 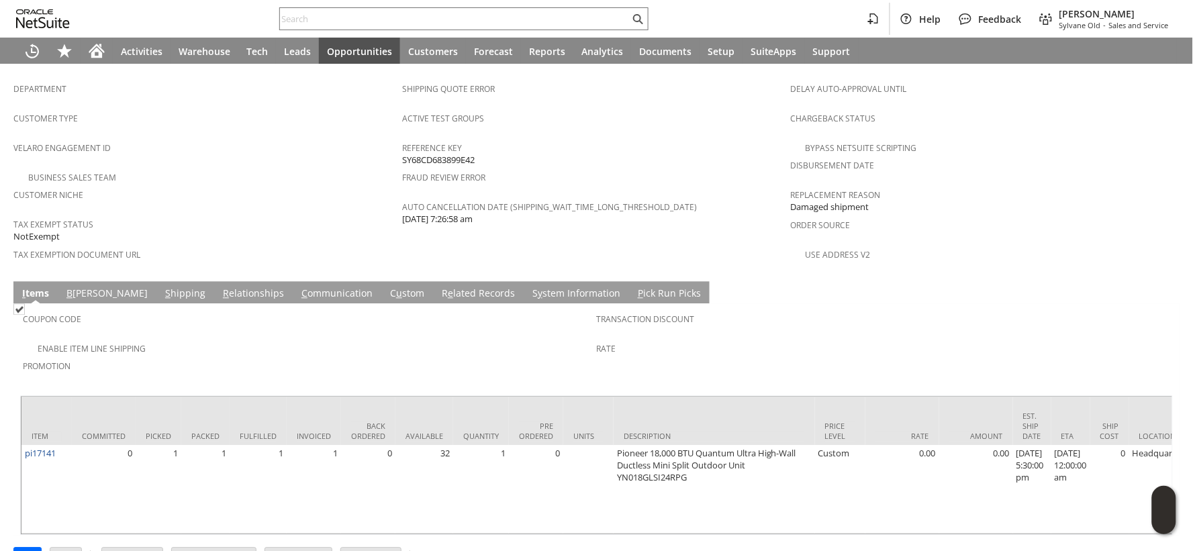 What do you see at coordinates (204, 51) in the screenshot?
I see `a: Warehouse` at bounding box center [204, 51].